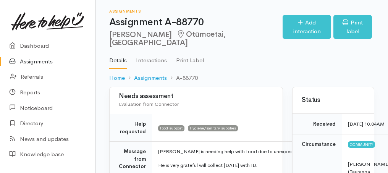  I want to click on td: Help requested, so click(131, 128).